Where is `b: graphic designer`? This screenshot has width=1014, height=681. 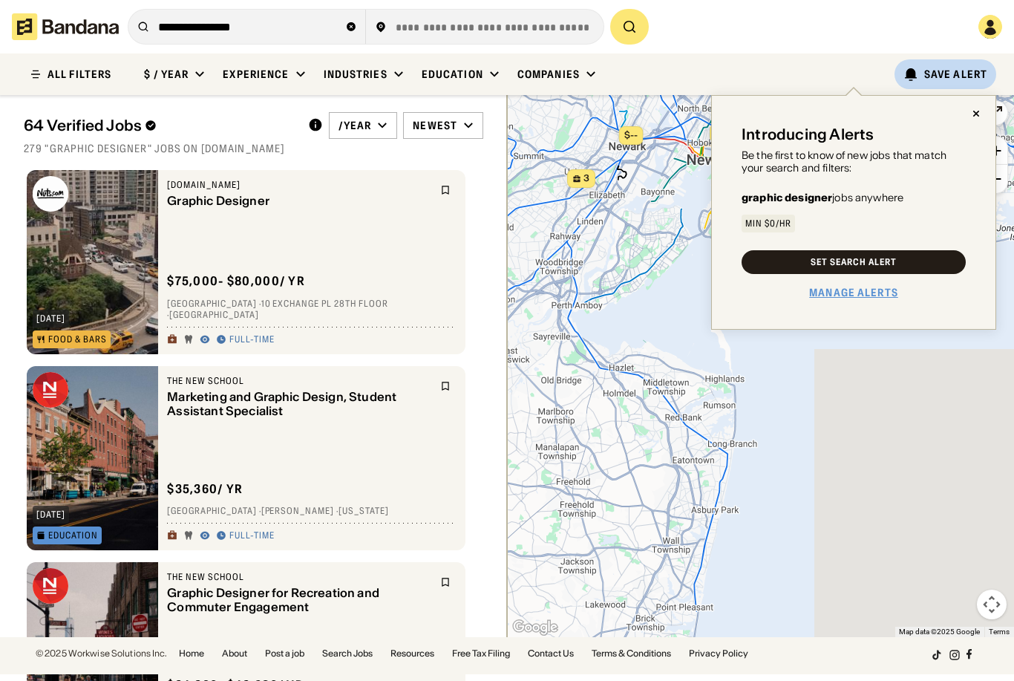 b: graphic designer is located at coordinates (787, 197).